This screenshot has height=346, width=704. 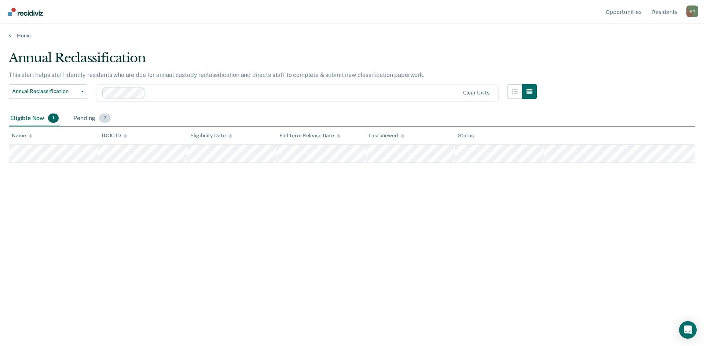 I want to click on div: Full-term Release Date, so click(x=310, y=136).